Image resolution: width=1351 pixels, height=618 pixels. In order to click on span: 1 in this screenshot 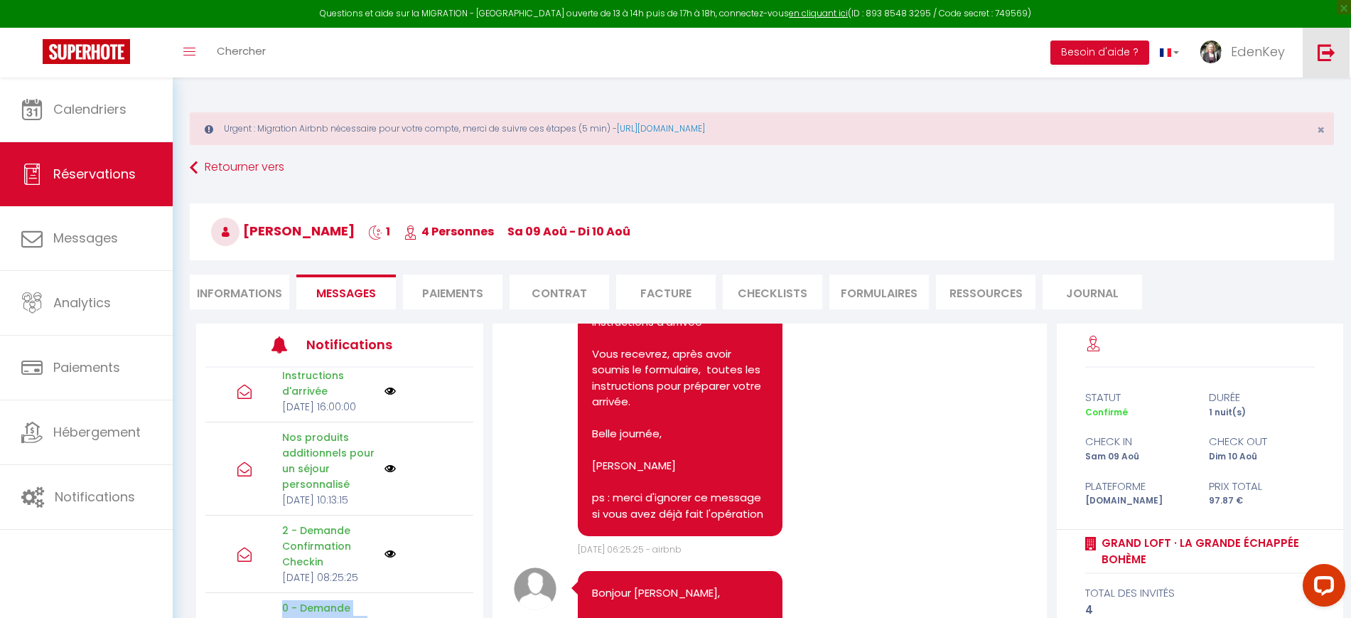, I will do `click(379, 231)`.